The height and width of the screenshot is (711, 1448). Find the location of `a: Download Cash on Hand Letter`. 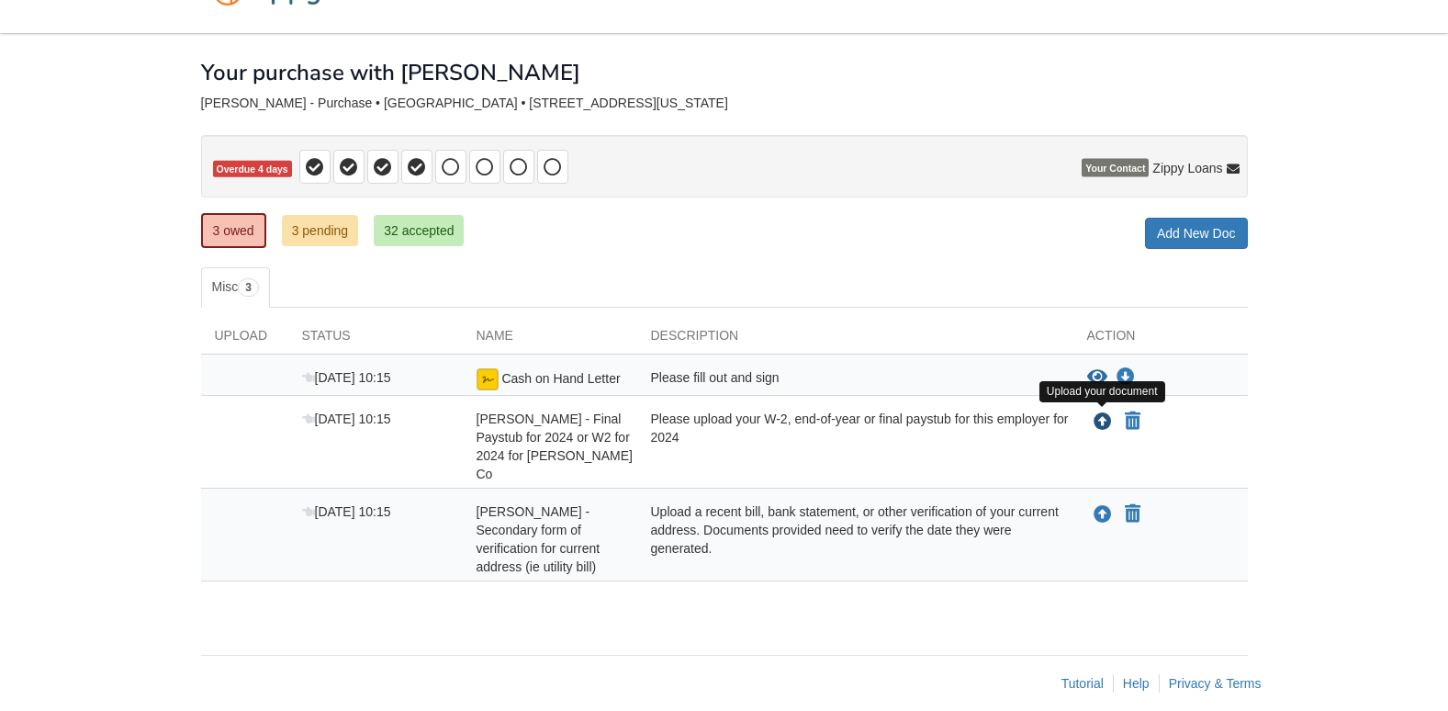

a: Download Cash on Hand Letter is located at coordinates (1126, 377).